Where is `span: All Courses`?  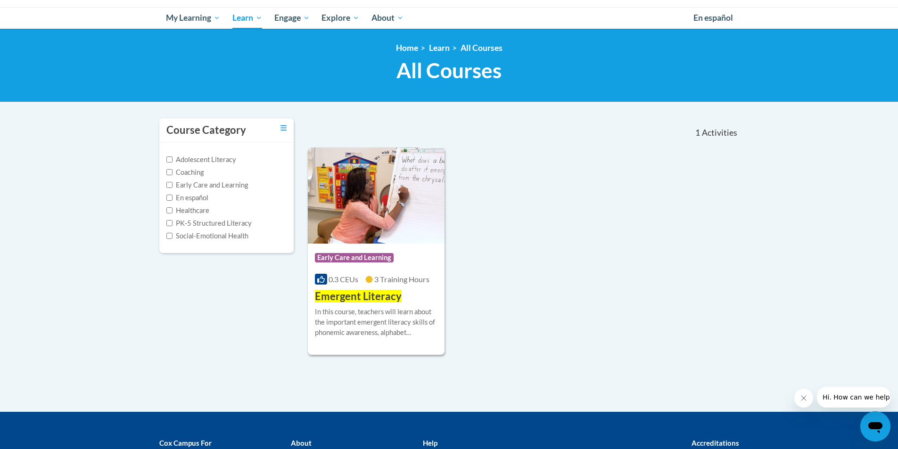 span: All Courses is located at coordinates (449, 70).